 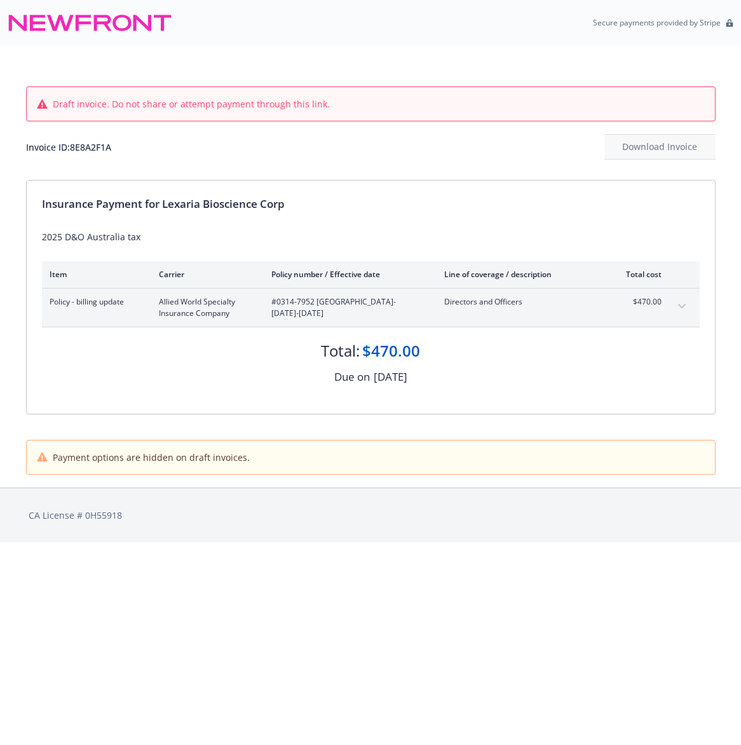 I want to click on div: 2025 D&O Australia tax, so click(x=370, y=236).